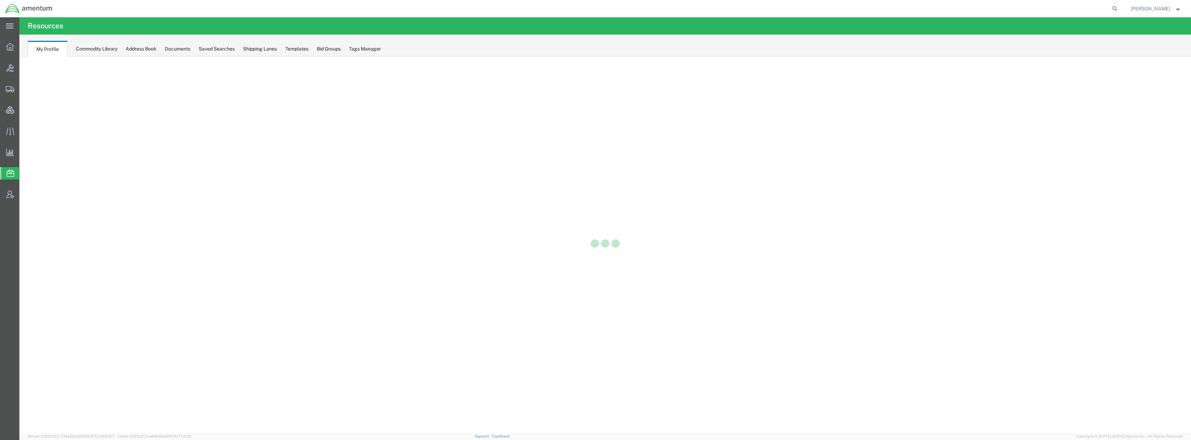  Describe the element at coordinates (45, 26) in the screenshot. I see `h4: Resources` at that location.